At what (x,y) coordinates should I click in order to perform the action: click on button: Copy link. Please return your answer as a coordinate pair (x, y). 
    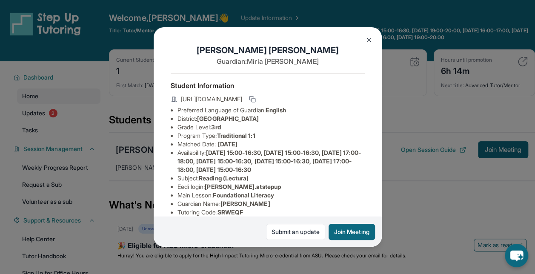
    Looking at the image, I should click on (252, 99).